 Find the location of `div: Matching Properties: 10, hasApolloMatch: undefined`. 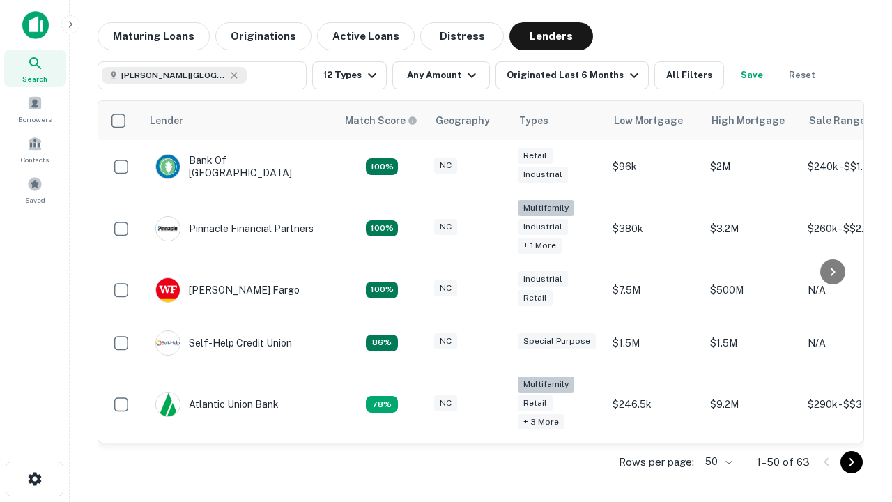

div: Matching Properties: 10, hasApolloMatch: undefined is located at coordinates (382, 404).